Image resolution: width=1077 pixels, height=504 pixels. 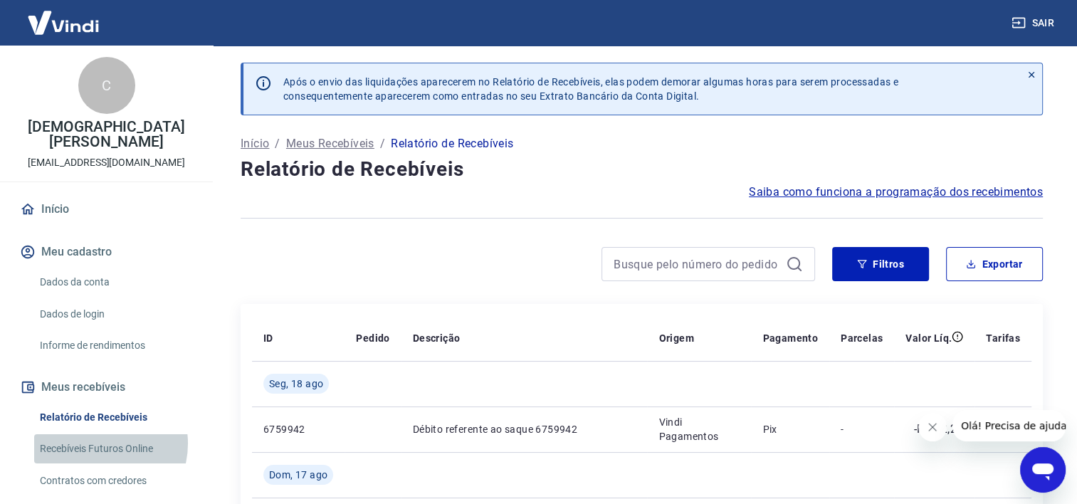 I want to click on p: Após o envio das liquidações aparecerem no Relatório de Recebíveis, elas podem demorar algumas ho..., so click(x=591, y=89).